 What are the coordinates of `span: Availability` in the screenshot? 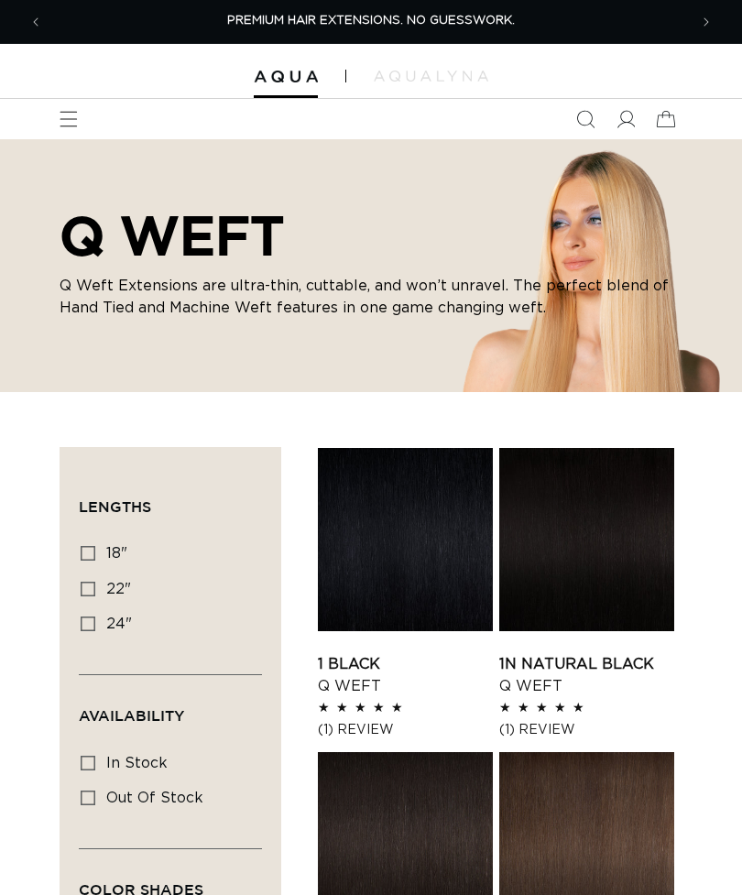 It's located at (131, 715).